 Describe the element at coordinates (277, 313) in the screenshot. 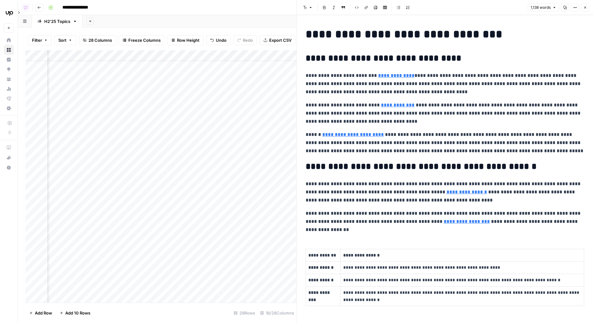

I see `div: 18/28 Columns` at that location.